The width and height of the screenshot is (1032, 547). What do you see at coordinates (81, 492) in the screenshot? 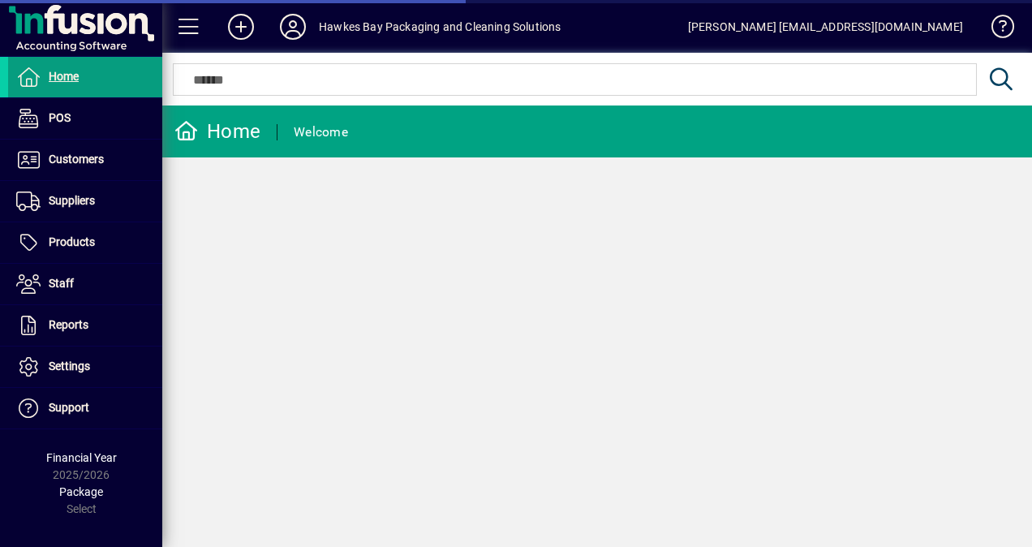
I see `span: Package` at bounding box center [81, 492].